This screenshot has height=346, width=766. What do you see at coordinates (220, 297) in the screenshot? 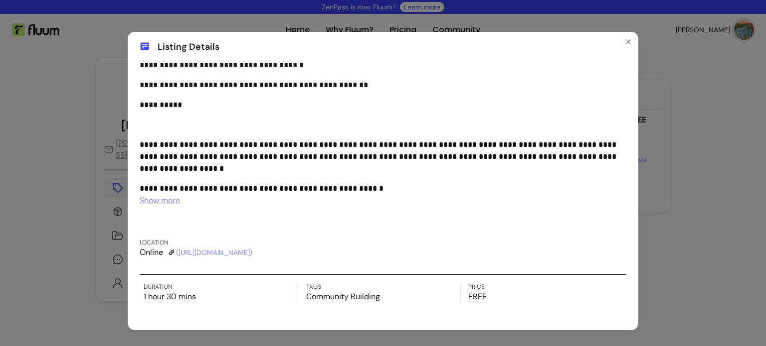
I see `p: 1 hour 30 mins` at bounding box center [220, 297].